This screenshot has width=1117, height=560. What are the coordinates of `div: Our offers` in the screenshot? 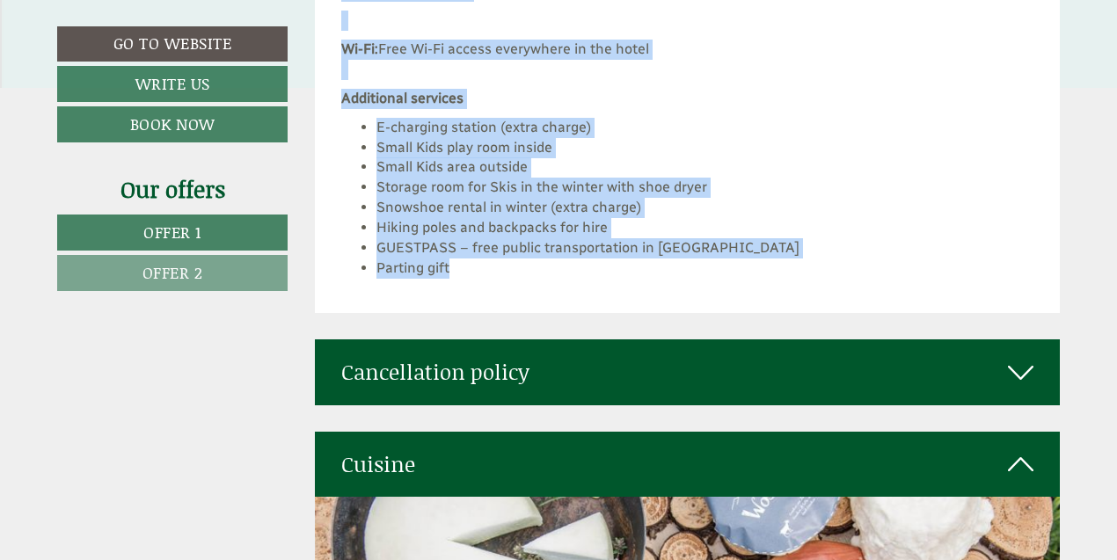 It's located at (172, 189).